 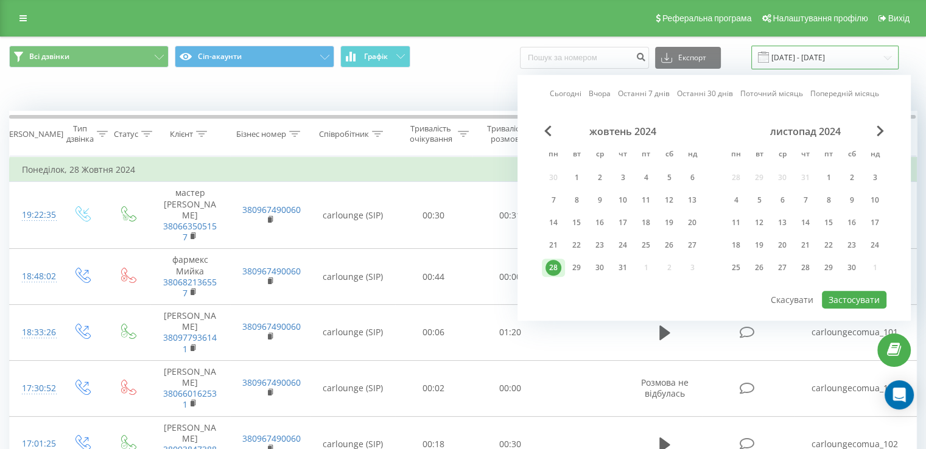 What do you see at coordinates (829, 200) in the screenshot?
I see `div: 8` at bounding box center [829, 200].